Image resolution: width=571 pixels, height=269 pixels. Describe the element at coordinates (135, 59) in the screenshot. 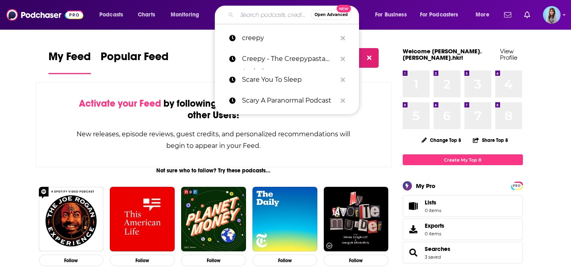

I see `span: Popular Feed` at that location.